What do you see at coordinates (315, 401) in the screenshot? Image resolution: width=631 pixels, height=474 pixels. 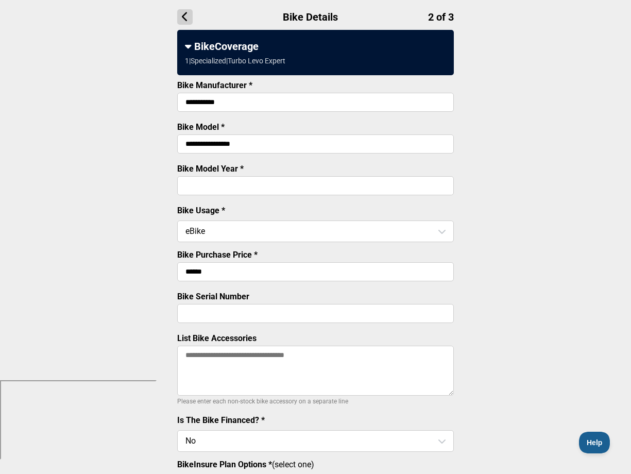 I see `p: Please enter each non-stock bike accessory on a separate line` at bounding box center [315, 401].